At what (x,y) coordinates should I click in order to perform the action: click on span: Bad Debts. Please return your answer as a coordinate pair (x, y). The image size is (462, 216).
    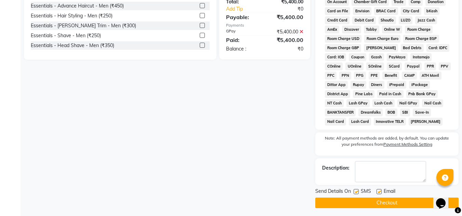
    Looking at the image, I should click on (412, 48).